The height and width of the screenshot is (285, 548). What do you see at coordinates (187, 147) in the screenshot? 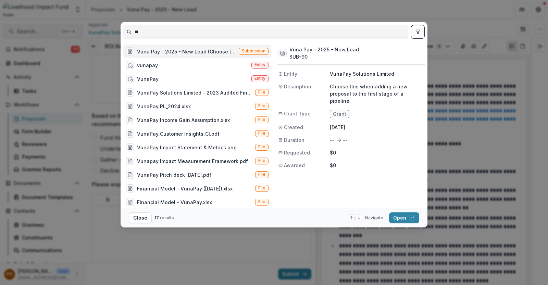
I see `div: VunaPay Impact Statement & Metrics.png` at bounding box center [187, 147].